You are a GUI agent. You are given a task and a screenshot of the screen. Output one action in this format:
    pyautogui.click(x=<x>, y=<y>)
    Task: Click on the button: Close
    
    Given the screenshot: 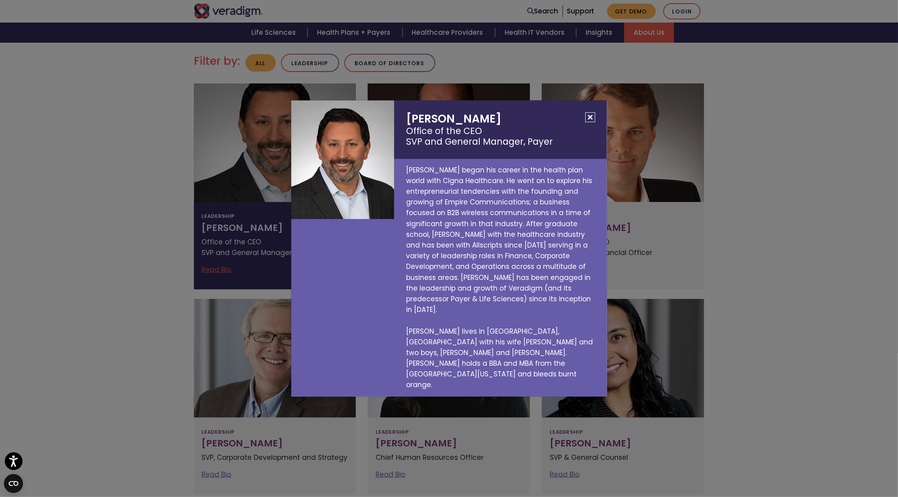 What is the action you would take?
    pyautogui.click(x=590, y=117)
    